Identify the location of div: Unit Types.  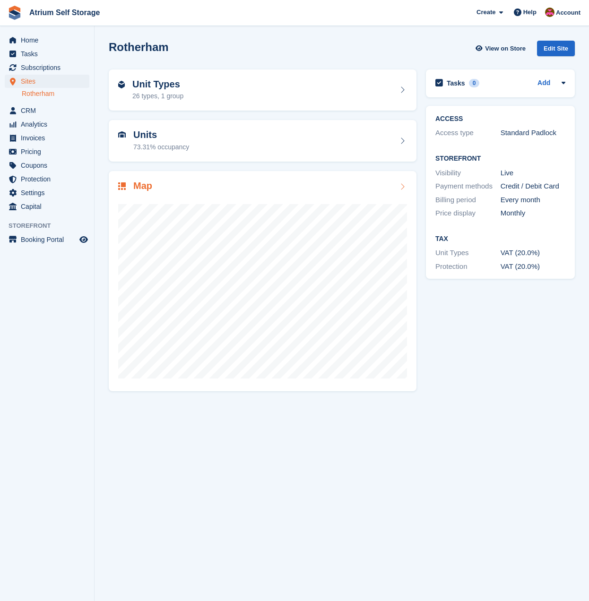
(468, 253).